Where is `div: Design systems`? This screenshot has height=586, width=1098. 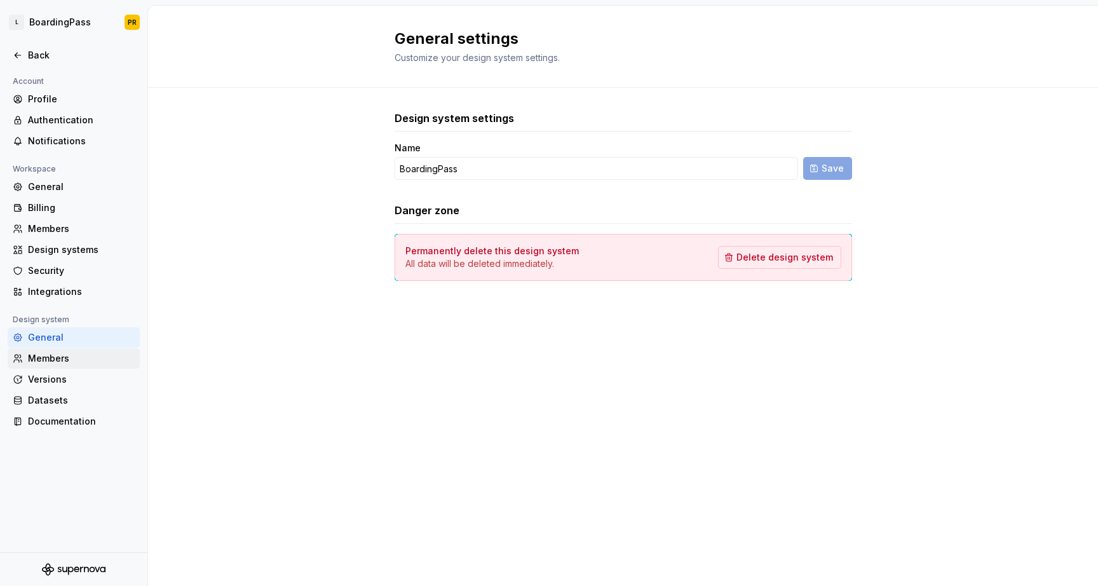 div: Design systems is located at coordinates (81, 250).